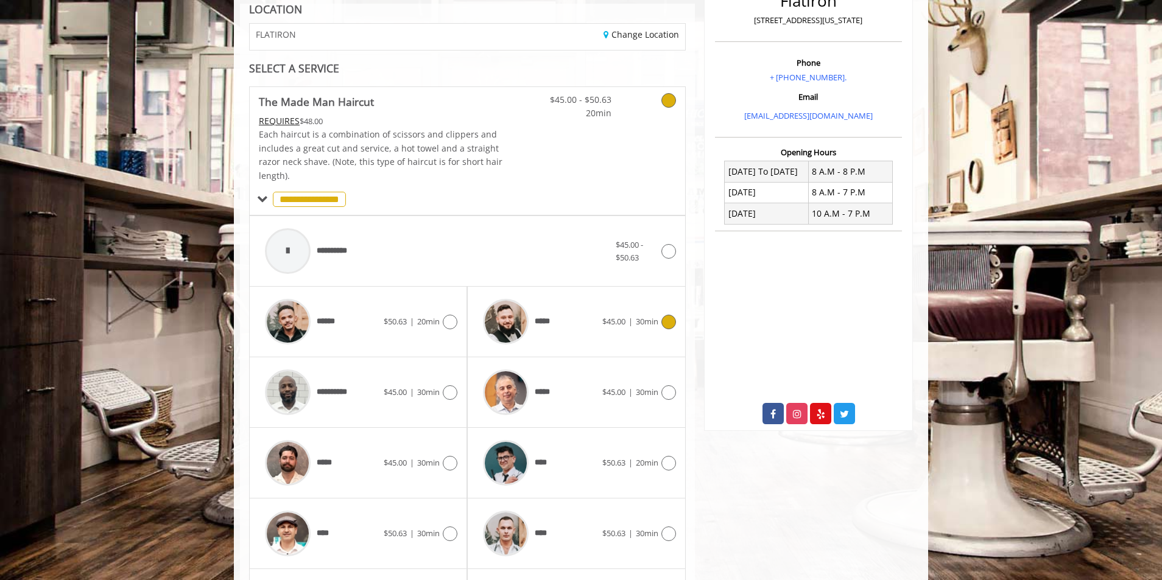 This screenshot has width=1162, height=580. Describe the element at coordinates (316, 102) in the screenshot. I see `b: The Made Man Haircut` at that location.